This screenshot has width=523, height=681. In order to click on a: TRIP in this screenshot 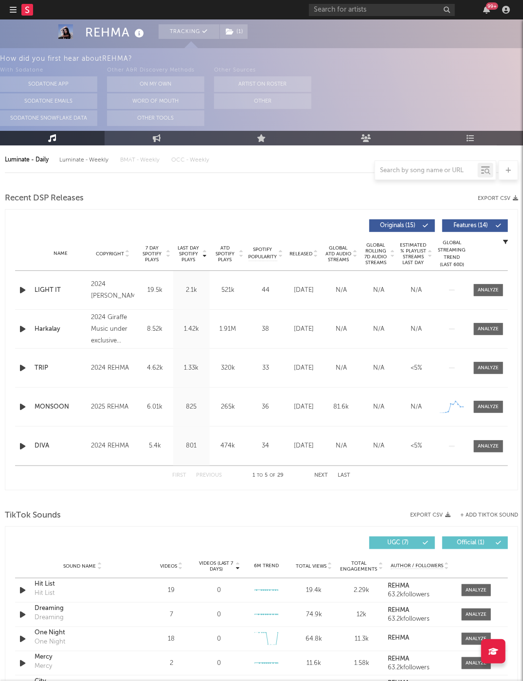, I will do `click(60, 368)`.